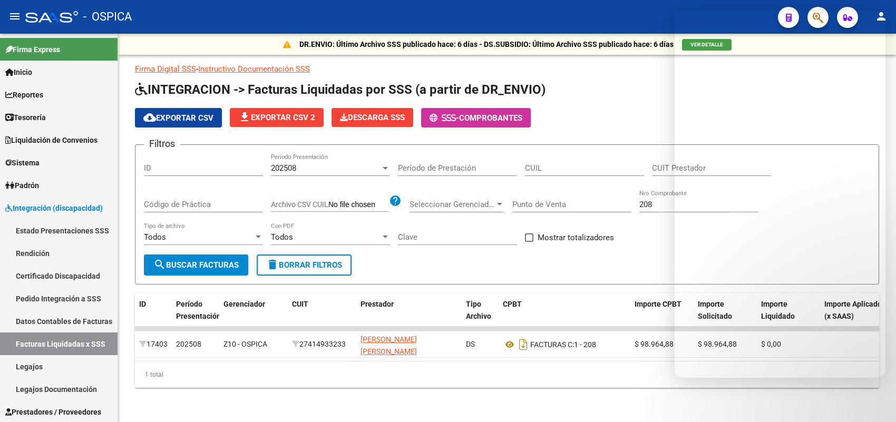 The image size is (896, 422). Describe the element at coordinates (470, 344) in the screenshot. I see `span: DS` at that location.